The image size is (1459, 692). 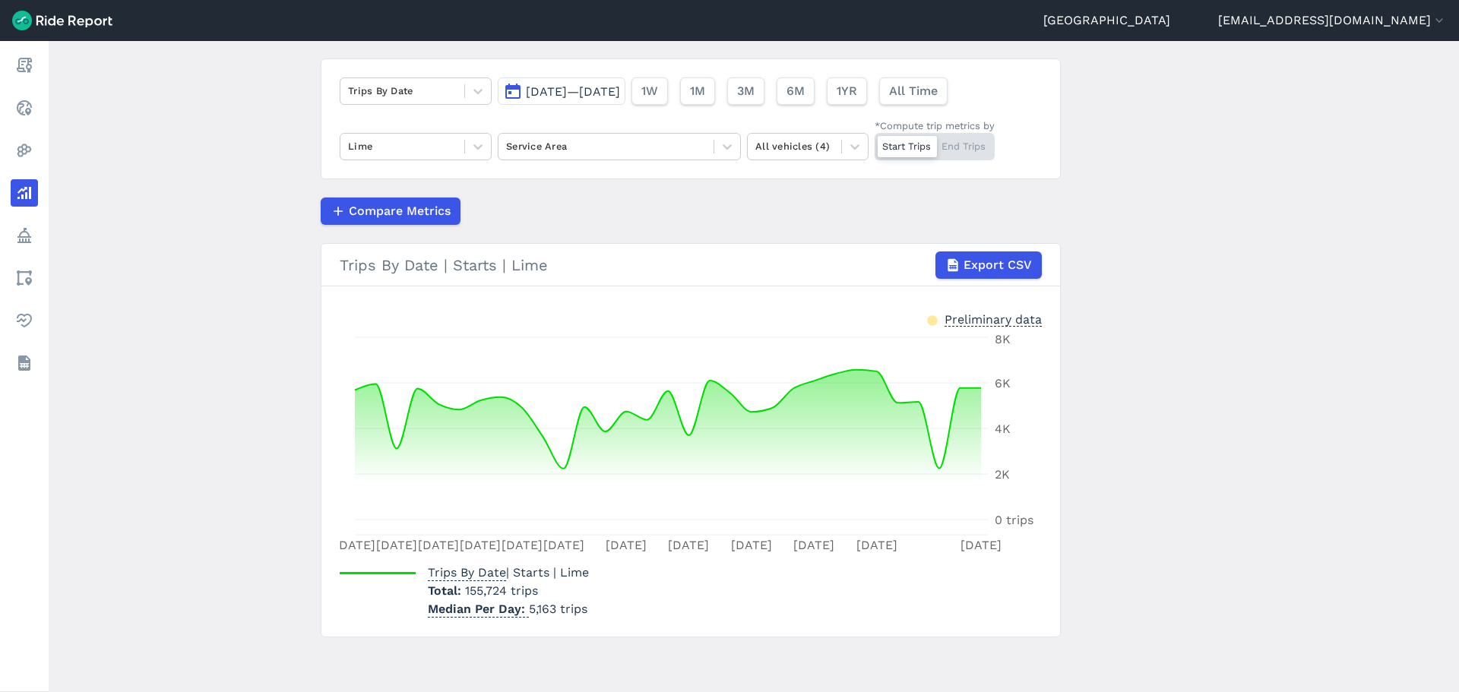 I want to click on button: 3M, so click(x=745, y=91).